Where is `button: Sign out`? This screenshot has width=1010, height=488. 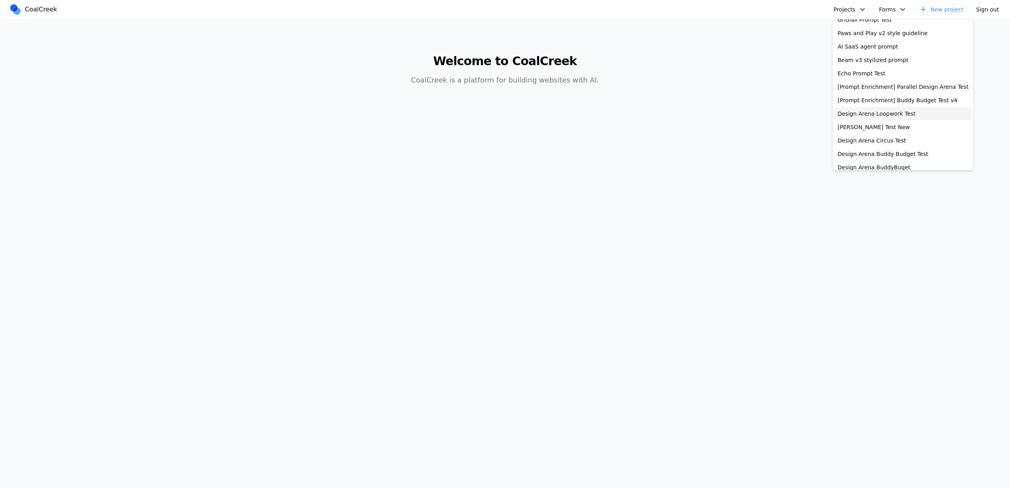 button: Sign out is located at coordinates (987, 9).